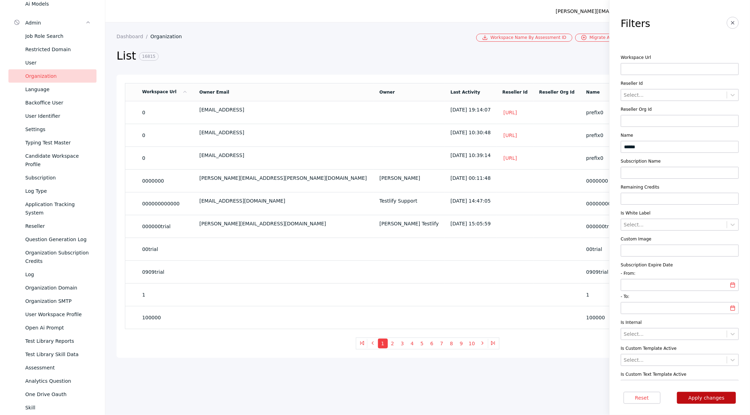  I want to click on a: Organization, so click(169, 36).